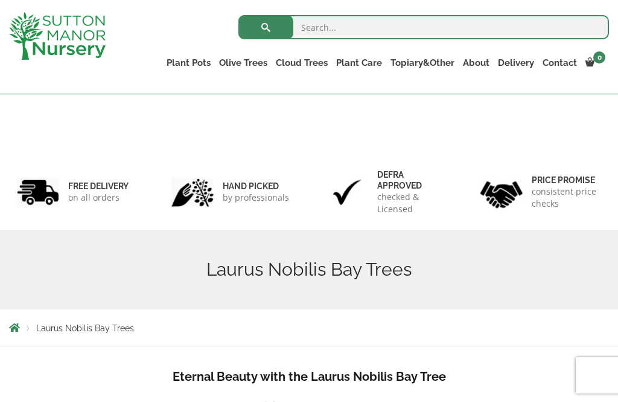 Image resolution: width=618 pixels, height=402 pixels. What do you see at coordinates (596, 63) in the screenshot?
I see `a: 0` at bounding box center [596, 63].